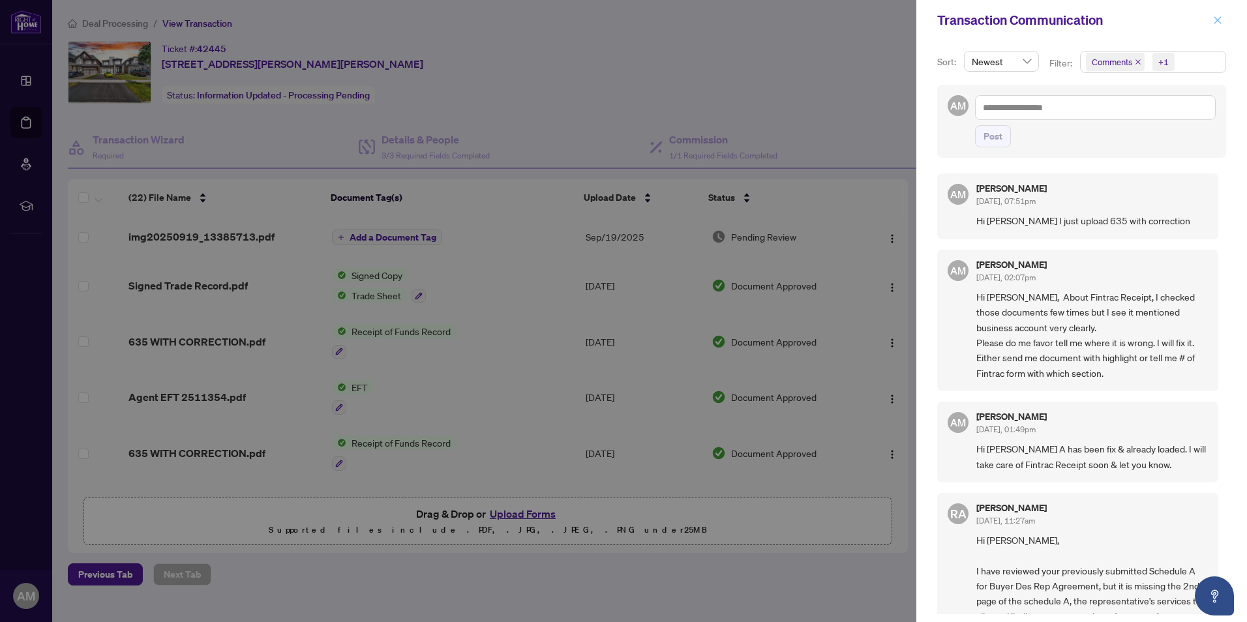 This screenshot has width=1247, height=622. What do you see at coordinates (1001, 61) in the screenshot?
I see `span: Newest` at bounding box center [1001, 61].